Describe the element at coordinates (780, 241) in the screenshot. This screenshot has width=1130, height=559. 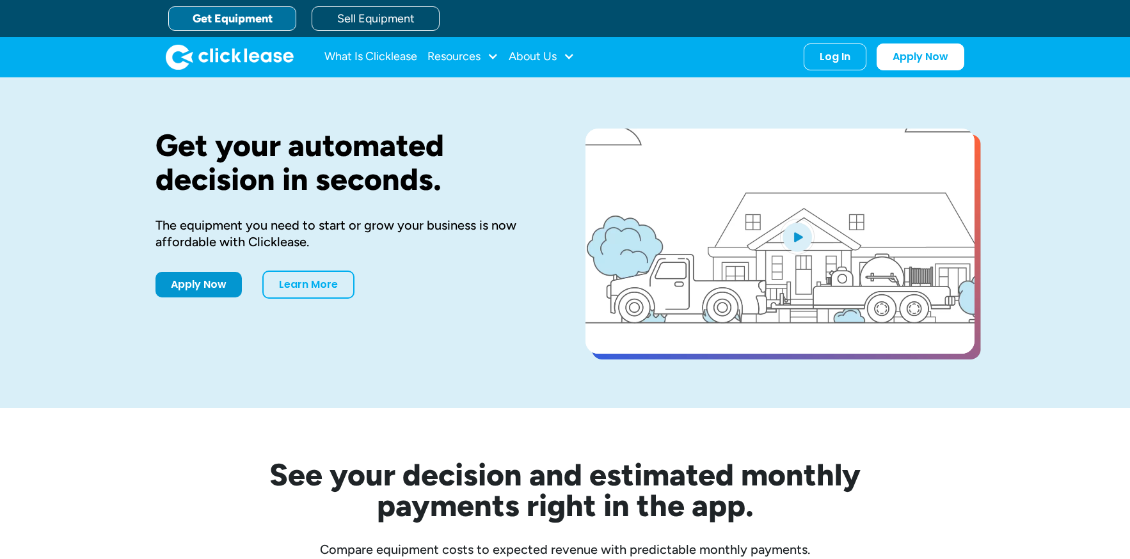
I see `a: open lightbox` at that location.